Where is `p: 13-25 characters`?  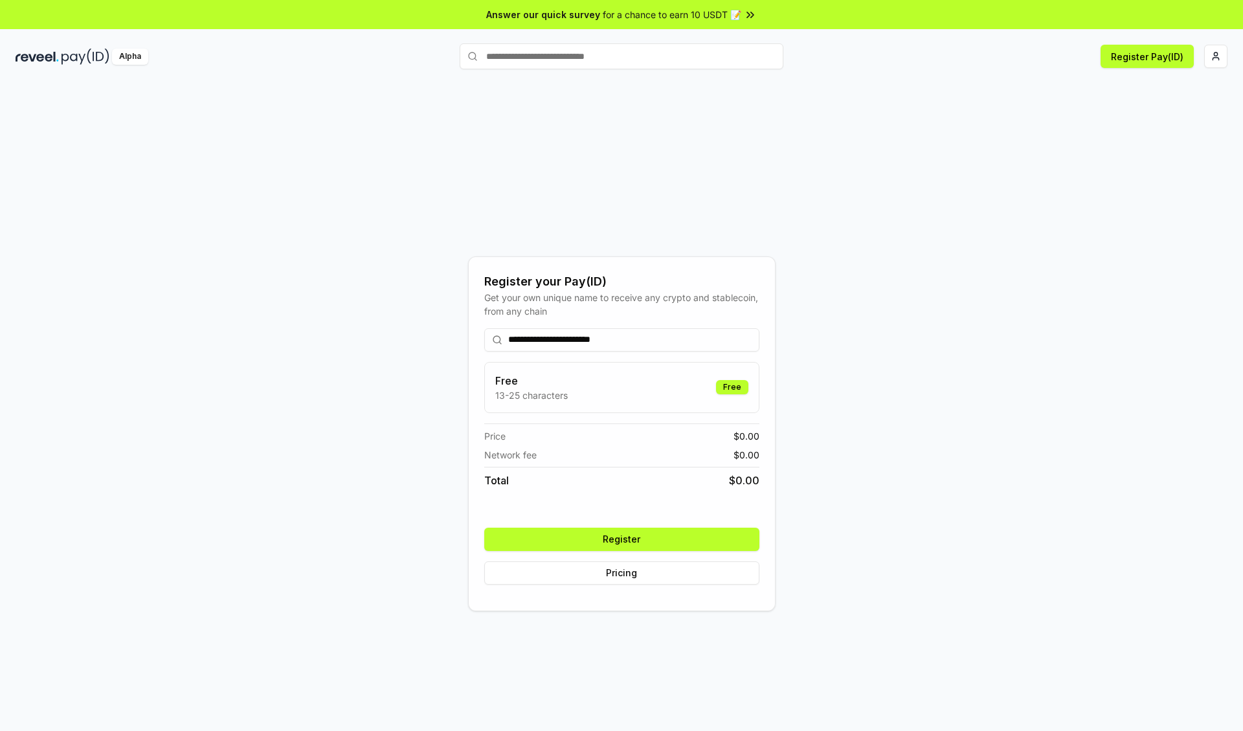
p: 13-25 characters is located at coordinates (531, 395).